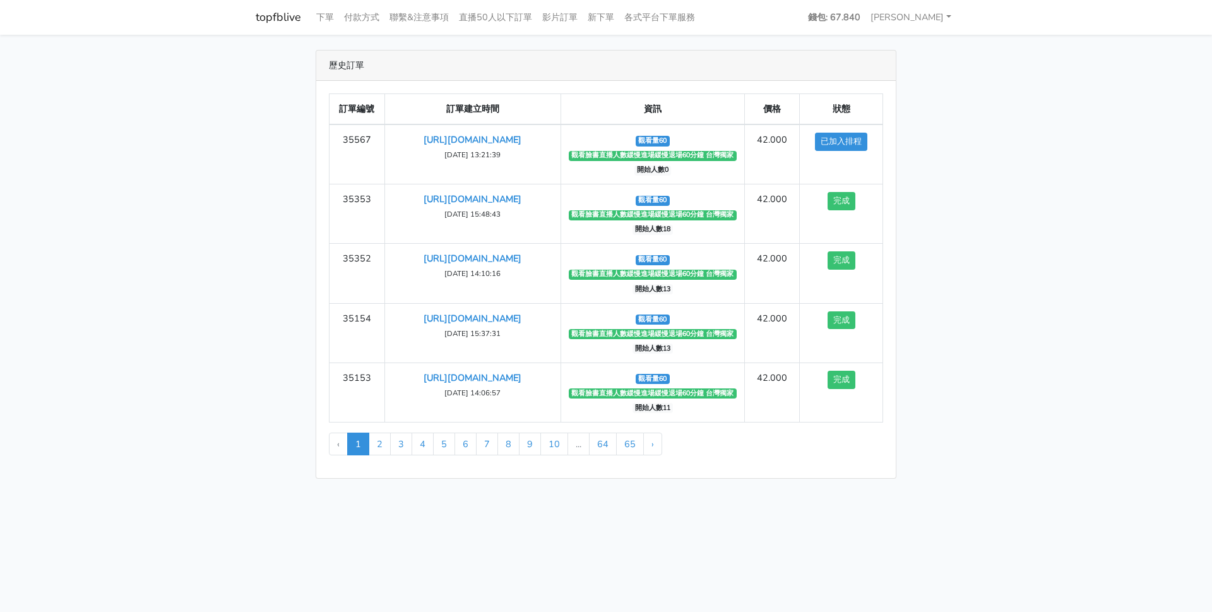 This screenshot has height=612, width=1212. I want to click on a: 聯繫&注意事項, so click(419, 17).